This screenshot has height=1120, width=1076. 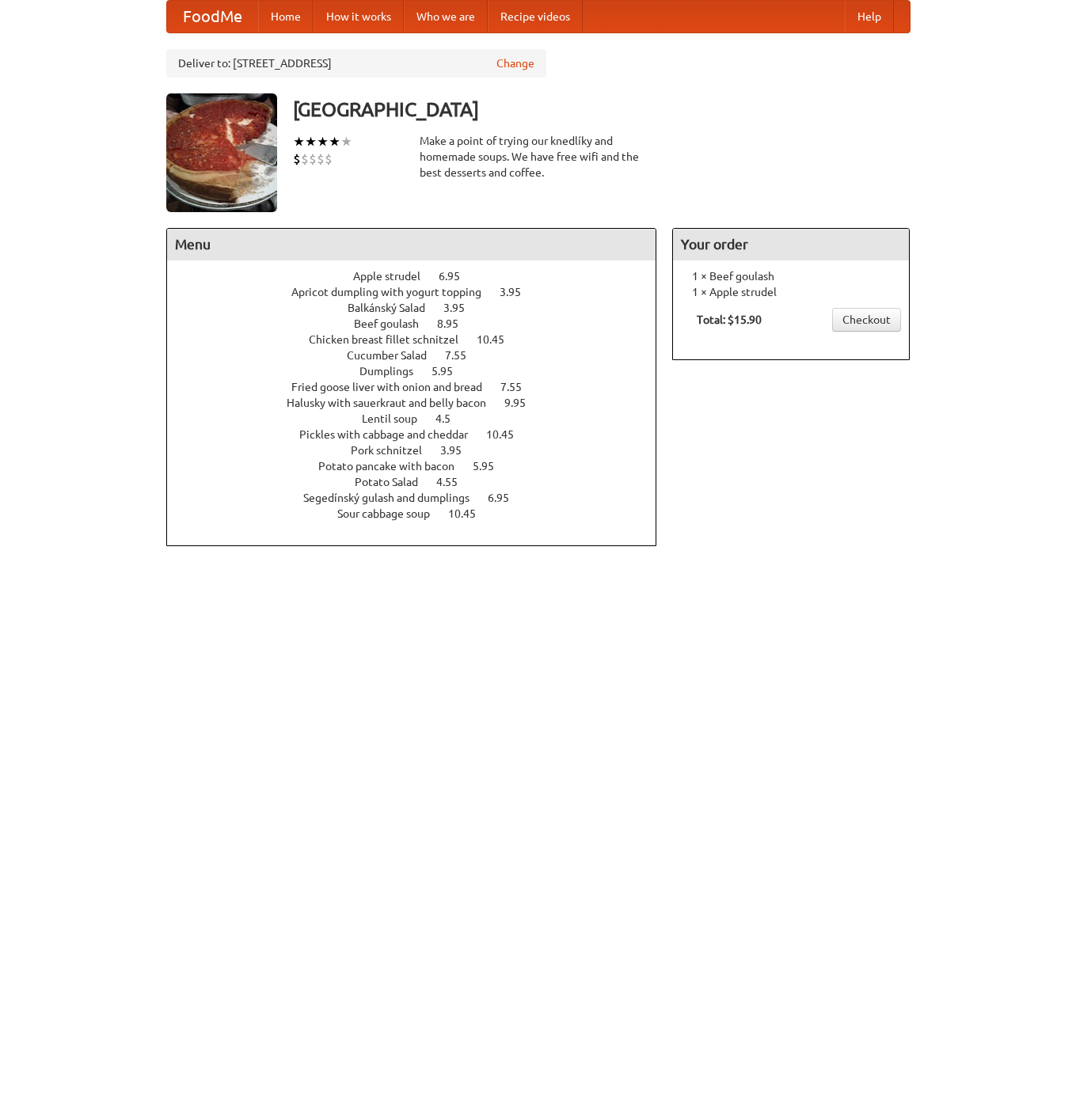 I want to click on a: Apricot dumpling with yogurt topping 3.95, so click(x=420, y=292).